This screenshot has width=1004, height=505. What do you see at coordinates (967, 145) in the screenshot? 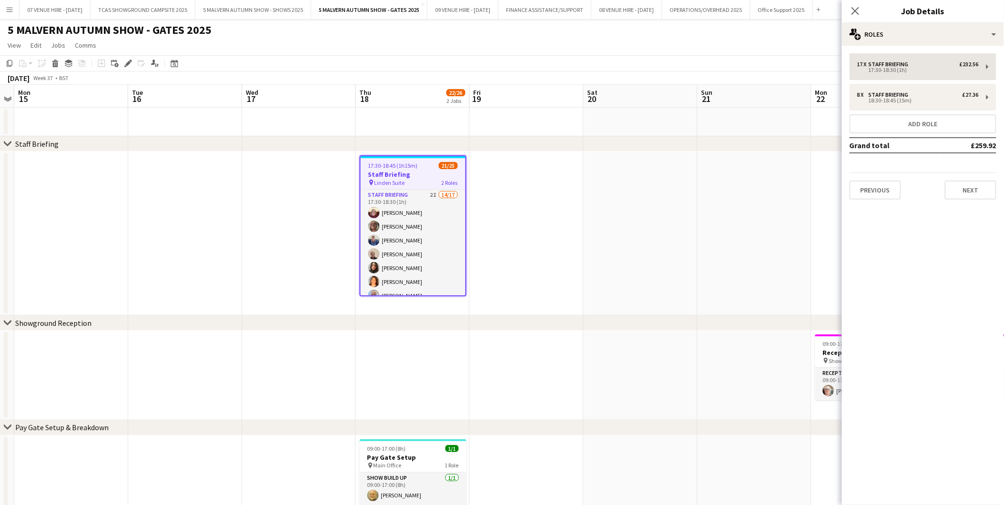
I see `td: £259.92` at bounding box center [967, 145].